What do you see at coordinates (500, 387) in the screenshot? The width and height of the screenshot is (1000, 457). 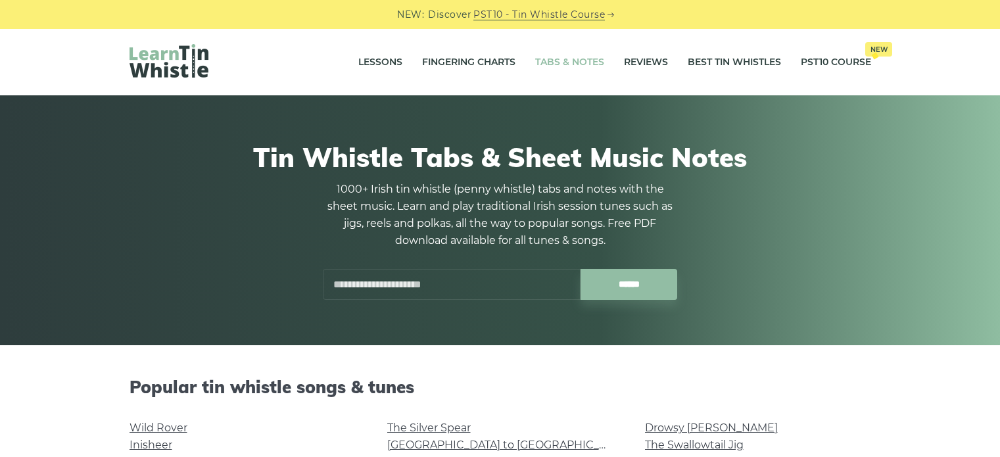 I see `h2: Popular tin whistle songs & tunes` at bounding box center [500, 387].